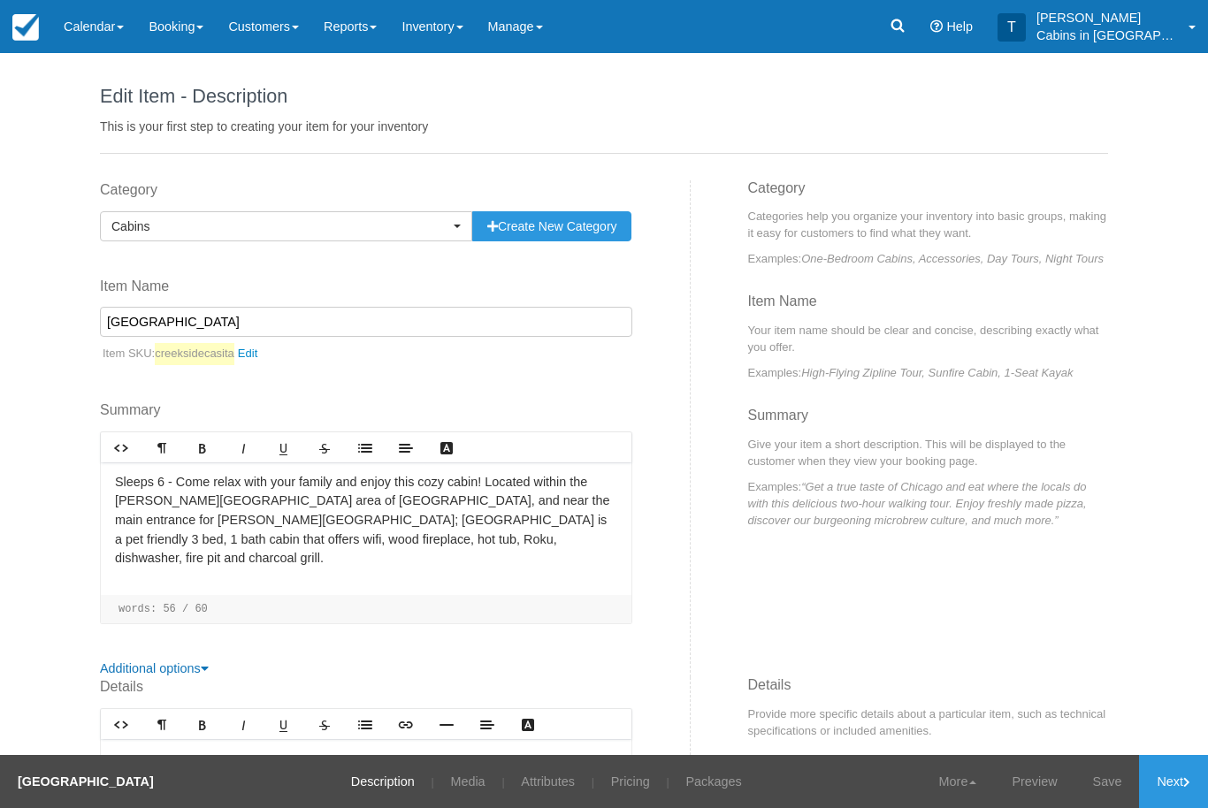 The width and height of the screenshot is (1208, 808). I want to click on p: This is your first step to creating your item for your inventory, so click(604, 126).